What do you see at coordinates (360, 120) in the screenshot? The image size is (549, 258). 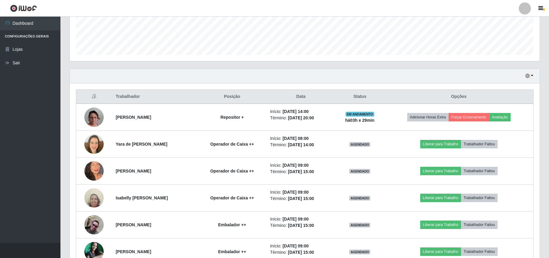 I see `strong: há 03 h e 29 min` at bounding box center [360, 120].